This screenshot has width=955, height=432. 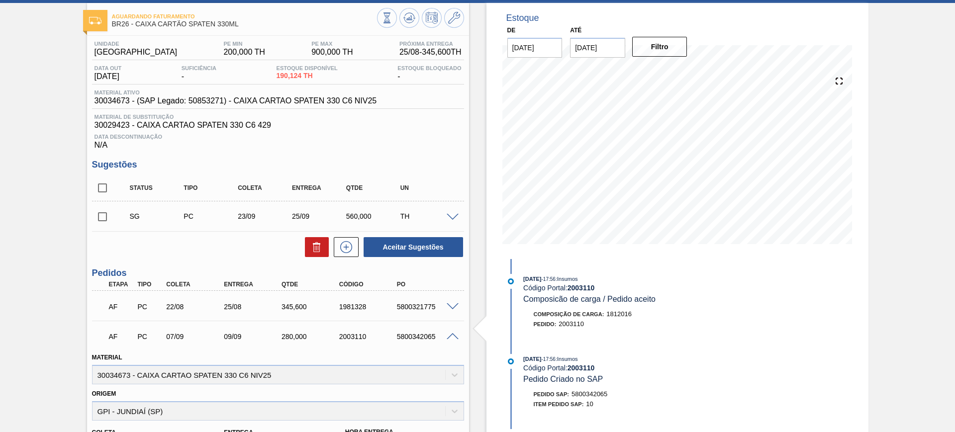 What do you see at coordinates (254, 307) in the screenshot?
I see `div: 25/08/2025` at bounding box center [254, 307].